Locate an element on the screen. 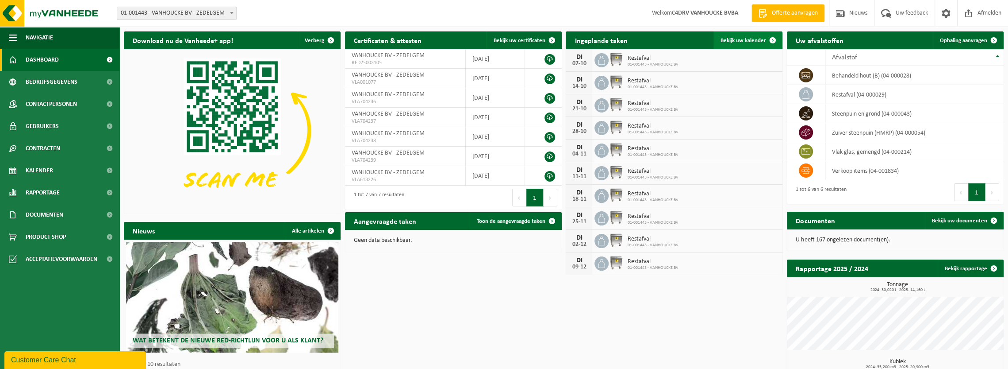  p: Geen data beschikbaar. is located at coordinates (454, 240).